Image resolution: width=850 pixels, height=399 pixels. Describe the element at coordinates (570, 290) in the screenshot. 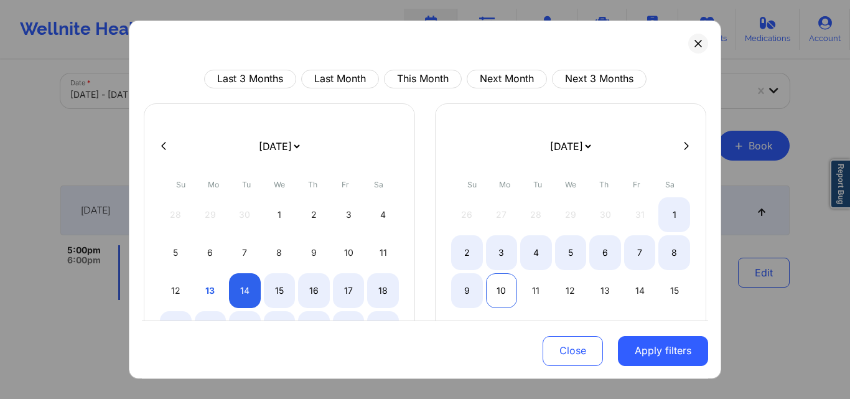

I see `div: Wed Nov 12 2025` at that location.